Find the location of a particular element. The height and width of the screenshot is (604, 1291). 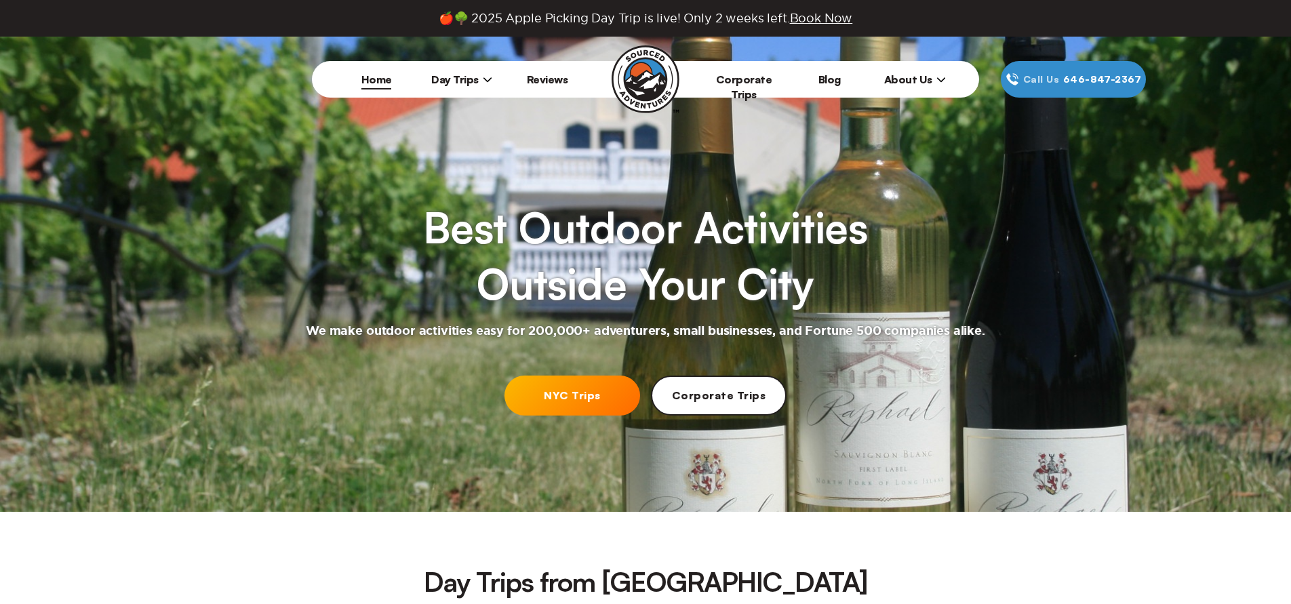

span: 646‍-847‍-2367 is located at coordinates (1102, 79).